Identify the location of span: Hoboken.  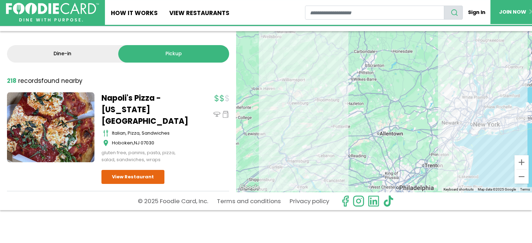
(122, 143).